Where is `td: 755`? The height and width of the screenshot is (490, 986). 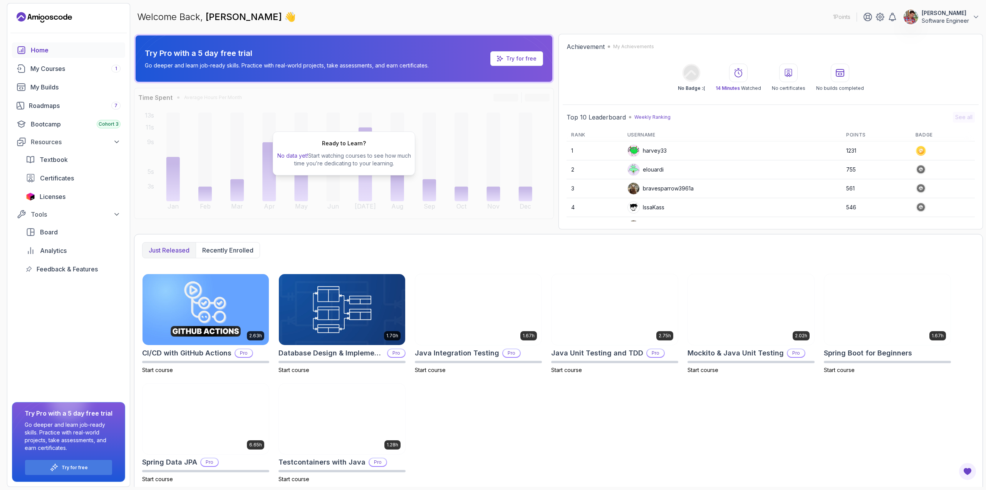
td: 755 is located at coordinates (877, 170).